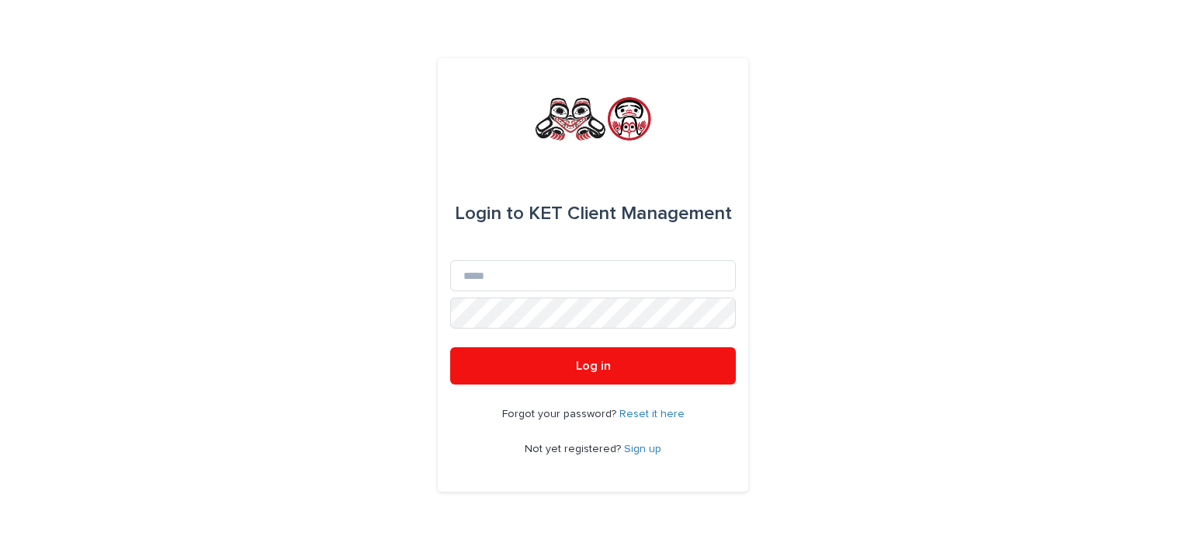  I want to click on button: Log in, so click(593, 366).